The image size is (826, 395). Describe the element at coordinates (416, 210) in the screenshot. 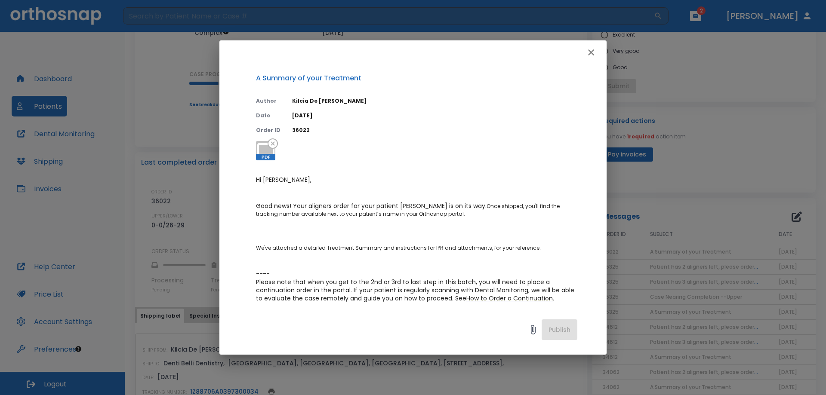

I see `p: Once shipped, you'll find the tracking number available next to your patient’s name in your Ortho...` at that location.